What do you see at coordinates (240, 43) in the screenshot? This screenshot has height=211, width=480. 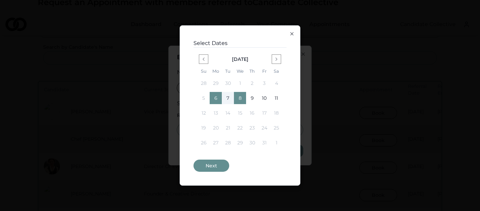 I see `h3: Select Dates` at bounding box center [240, 43].